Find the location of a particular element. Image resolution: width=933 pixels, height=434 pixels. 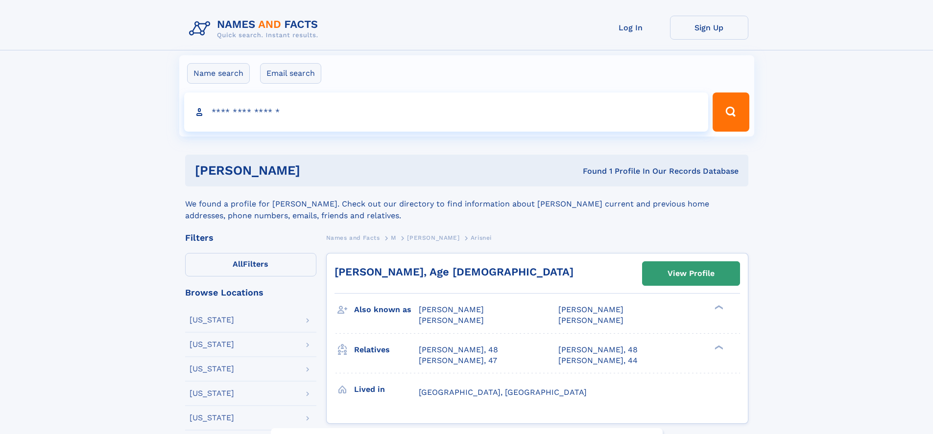

div: Found 1 Profile In Our Records Database is located at coordinates (590, 171).